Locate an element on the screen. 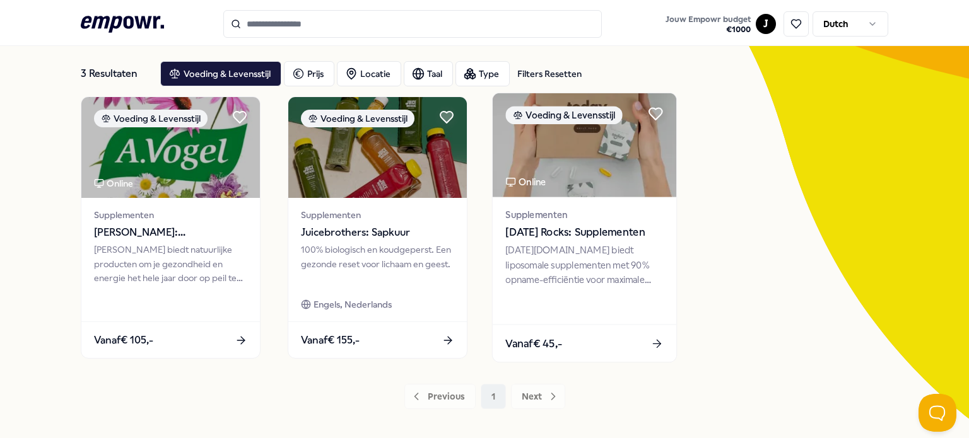 The width and height of the screenshot is (969, 438). div: Prijs is located at coordinates (309, 74).